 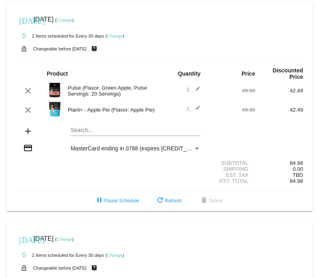 I want to click on div: Shipping, so click(x=232, y=169).